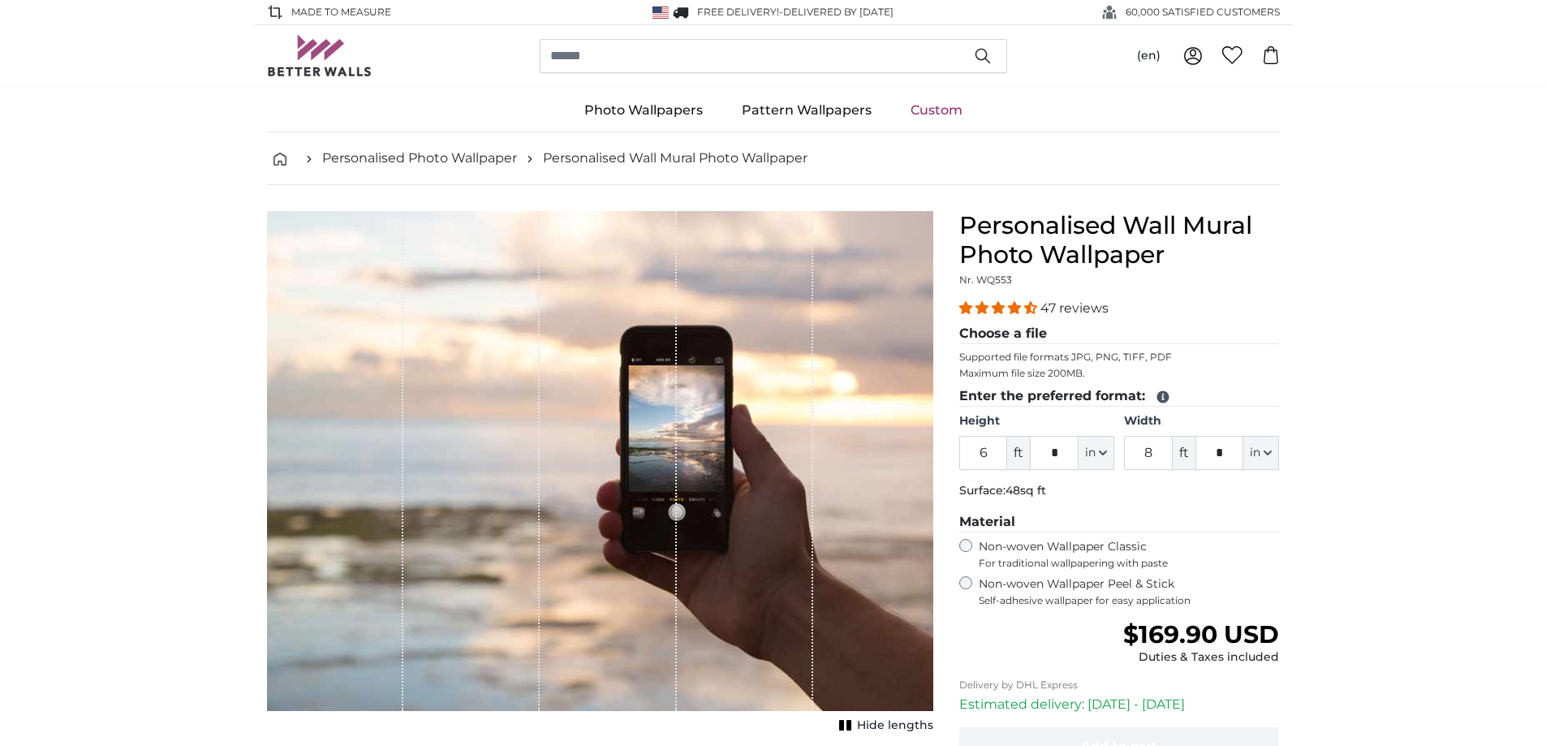 This screenshot has width=1546, height=746. Describe the element at coordinates (1119, 357) in the screenshot. I see `p: Supported file formats JPG, PNG, TIFF, PDF` at that location.